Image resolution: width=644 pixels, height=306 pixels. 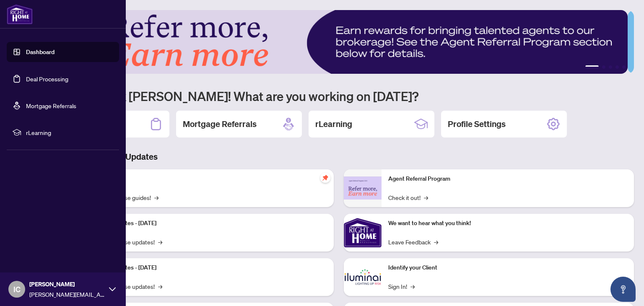 What do you see at coordinates (508, 179) in the screenshot?
I see `p: Agent Referral Program` at bounding box center [508, 179].